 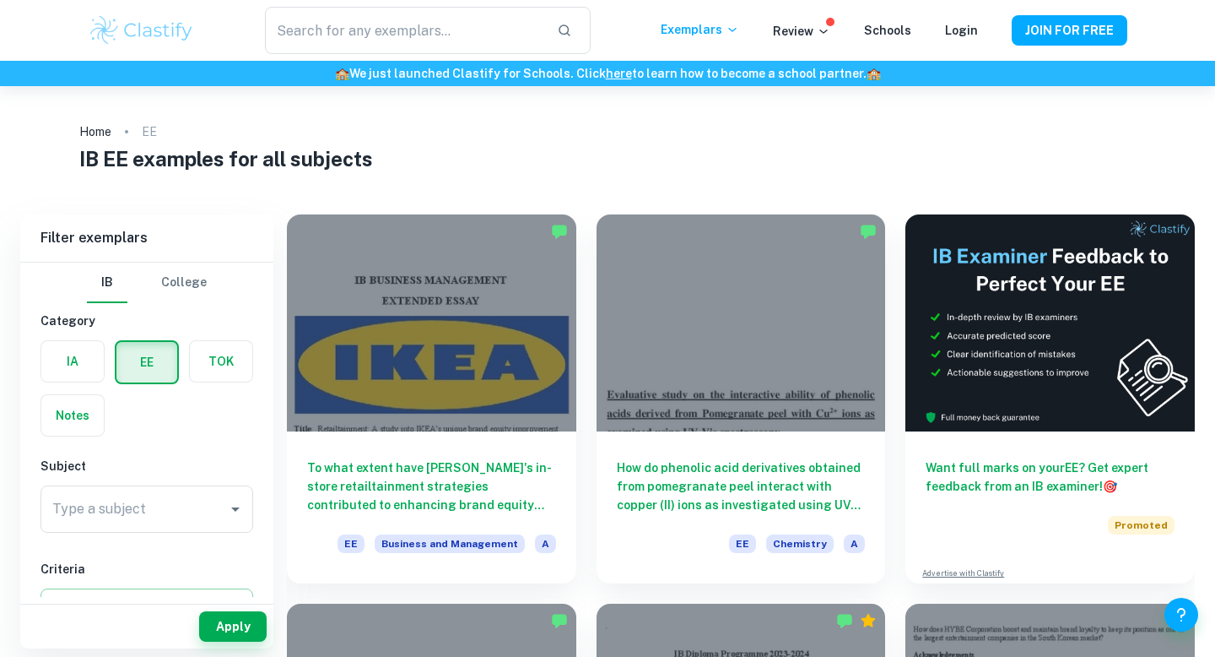 I want to click on img: Thumbnail, so click(x=1050, y=322).